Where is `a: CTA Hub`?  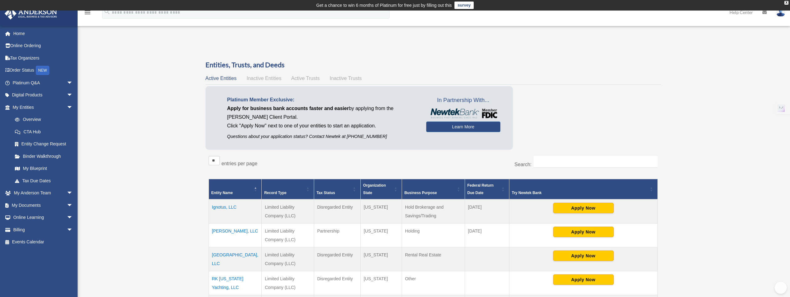 a: CTA Hub is located at coordinates (44, 132).